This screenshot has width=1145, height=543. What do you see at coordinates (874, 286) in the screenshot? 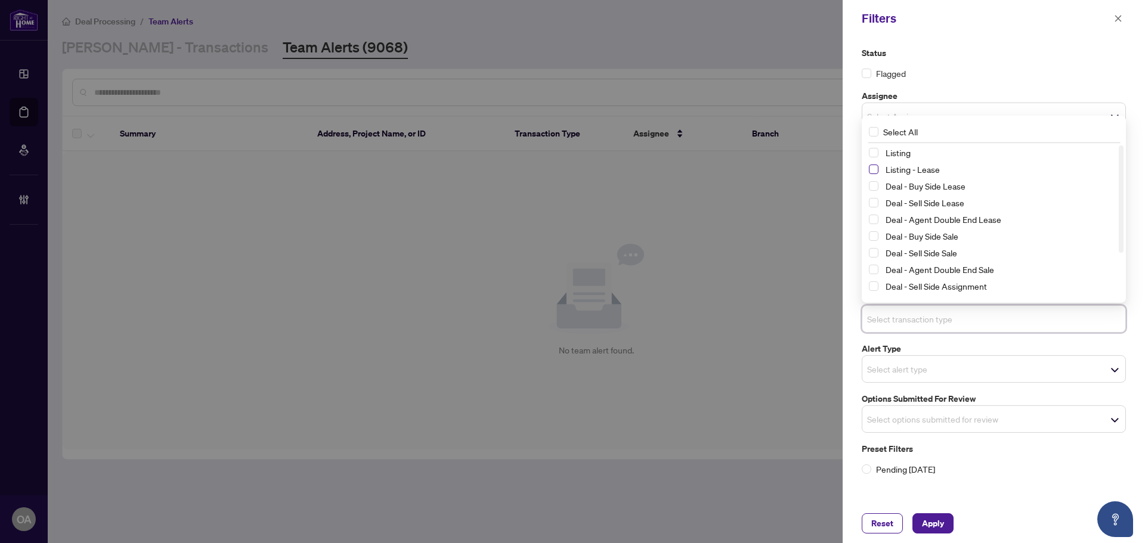
I see `span: Select Deal - Sell Side Assignment` at bounding box center [874, 286].